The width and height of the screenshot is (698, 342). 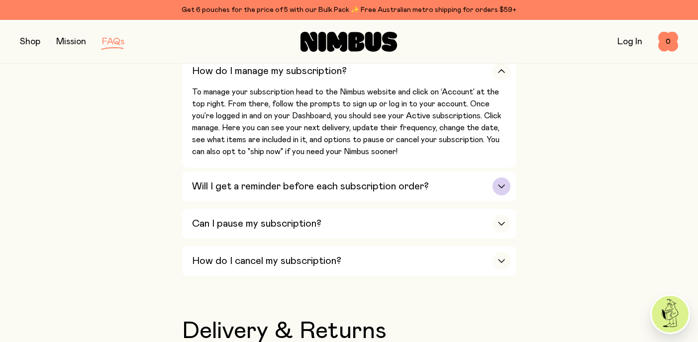 What do you see at coordinates (668, 42) in the screenshot?
I see `button: 0` at bounding box center [668, 42].